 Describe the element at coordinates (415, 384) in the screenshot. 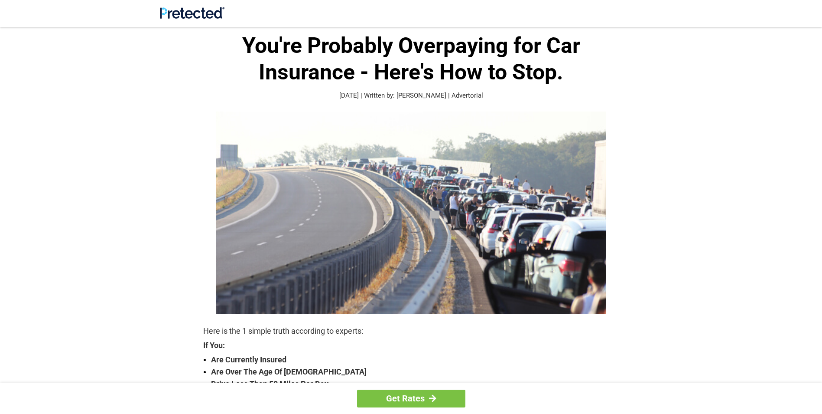

I see `strong: Drive Less Than 50 Miles Per Day` at that location.